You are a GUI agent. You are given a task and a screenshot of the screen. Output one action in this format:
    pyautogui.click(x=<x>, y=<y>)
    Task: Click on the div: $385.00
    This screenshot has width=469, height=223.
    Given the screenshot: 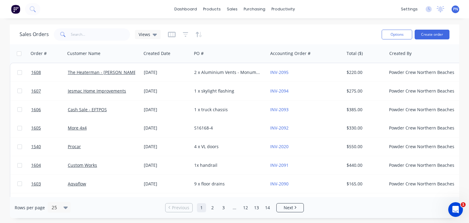 What is the action you would take?
    pyautogui.click(x=364, y=110)
    